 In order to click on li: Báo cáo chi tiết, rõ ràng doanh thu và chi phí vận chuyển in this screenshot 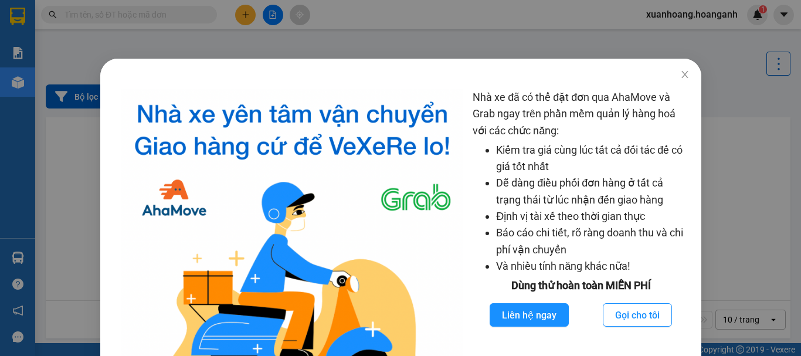, I will do `click(592, 241)`.